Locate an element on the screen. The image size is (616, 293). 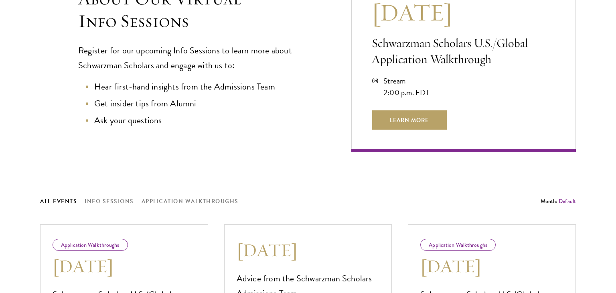
button: Application Walkthroughs is located at coordinates (190, 201).